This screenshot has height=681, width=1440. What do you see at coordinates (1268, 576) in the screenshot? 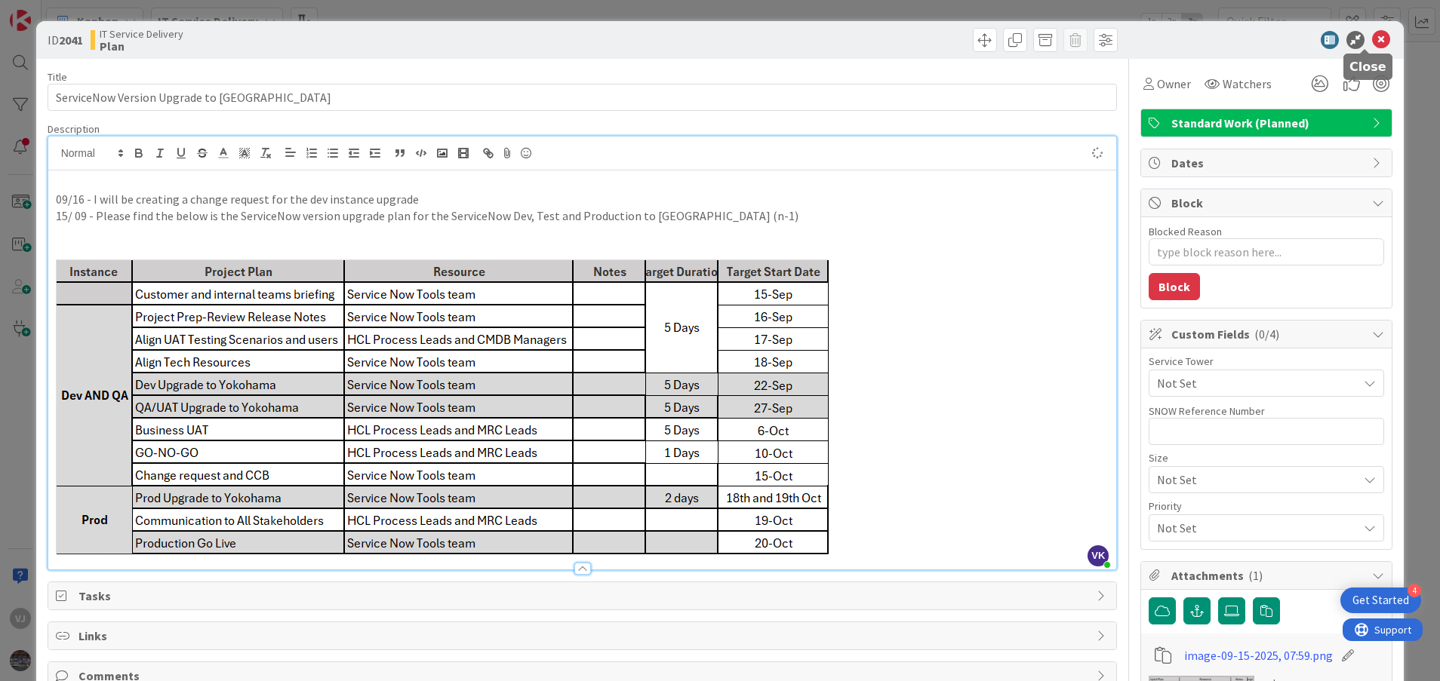
I see `span: Attachments` at bounding box center [1268, 576].